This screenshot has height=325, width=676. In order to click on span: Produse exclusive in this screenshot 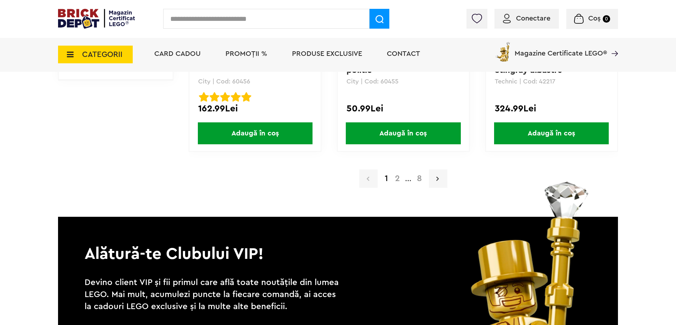, I will do `click(327, 54)`.